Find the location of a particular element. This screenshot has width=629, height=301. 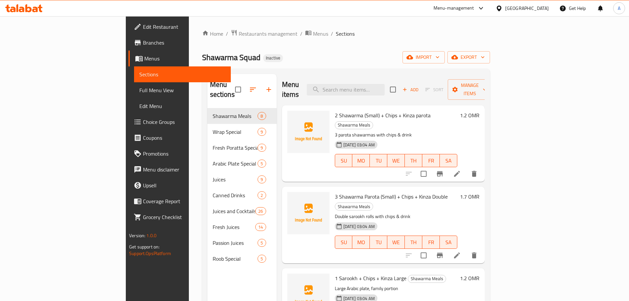

span: 8 is located at coordinates (262, 116).